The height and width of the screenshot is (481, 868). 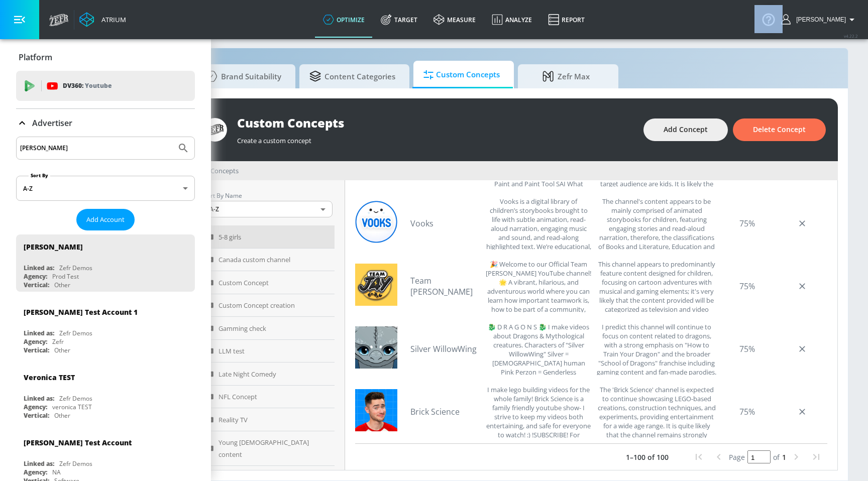 I want to click on span: Zefr Max, so click(x=566, y=76).